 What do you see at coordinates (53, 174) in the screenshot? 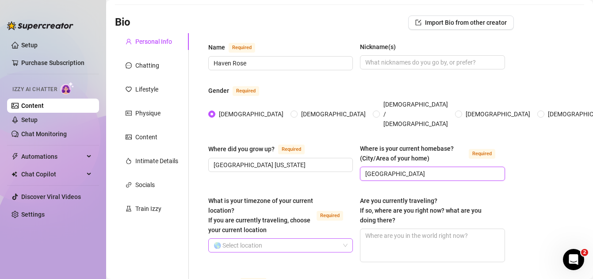
I see `span: Chat Copilot` at bounding box center [53, 174].